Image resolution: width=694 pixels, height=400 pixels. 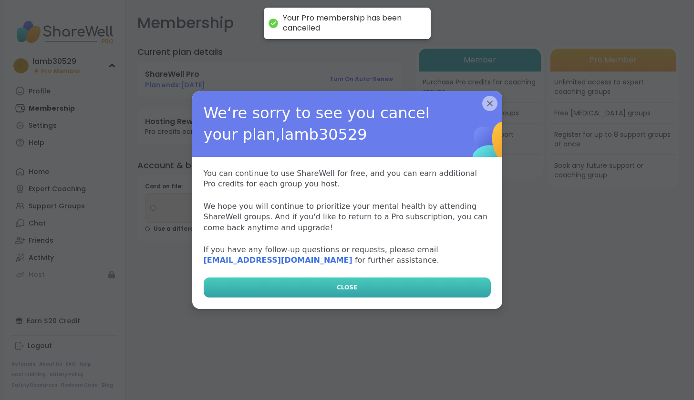 I want to click on p: If you have any follow-up questions or requests, please email for further assistance., so click(x=347, y=255).